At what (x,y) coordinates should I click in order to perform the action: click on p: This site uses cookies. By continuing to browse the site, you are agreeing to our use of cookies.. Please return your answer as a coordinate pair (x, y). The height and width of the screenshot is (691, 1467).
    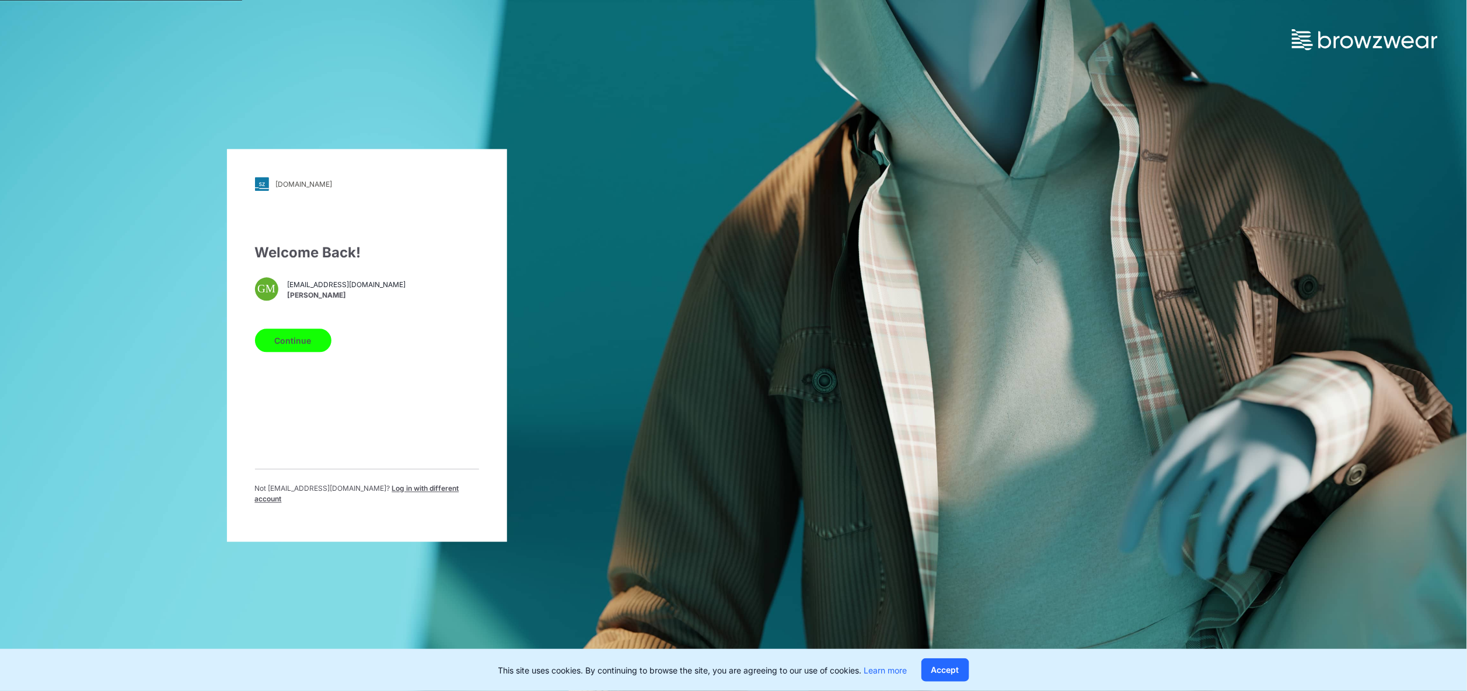
    Looking at the image, I should click on (703, 670).